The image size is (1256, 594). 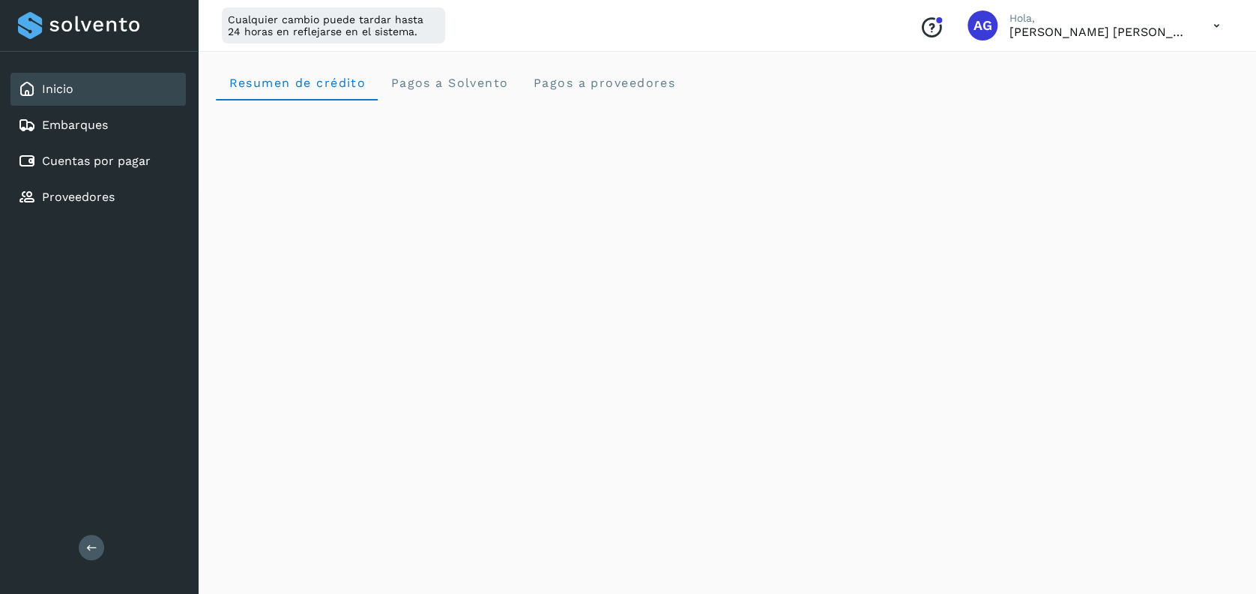 What do you see at coordinates (96, 160) in the screenshot?
I see `a: Cuentas por pagar` at bounding box center [96, 160].